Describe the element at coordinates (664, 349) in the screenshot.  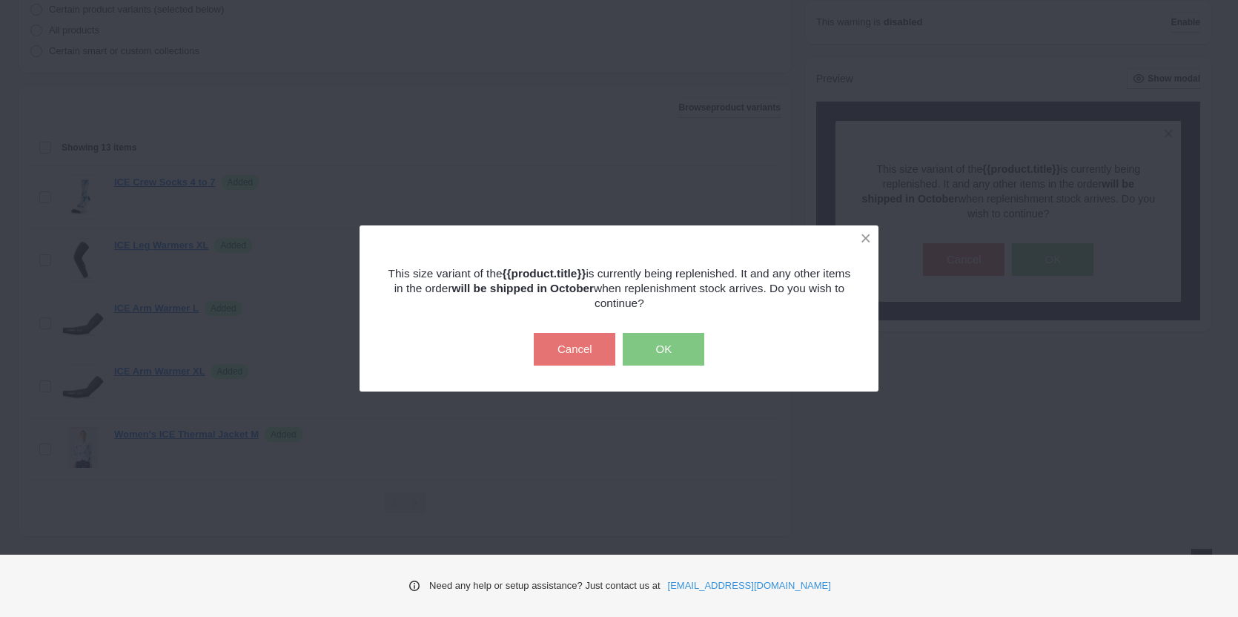
I see `button: OK` at that location.